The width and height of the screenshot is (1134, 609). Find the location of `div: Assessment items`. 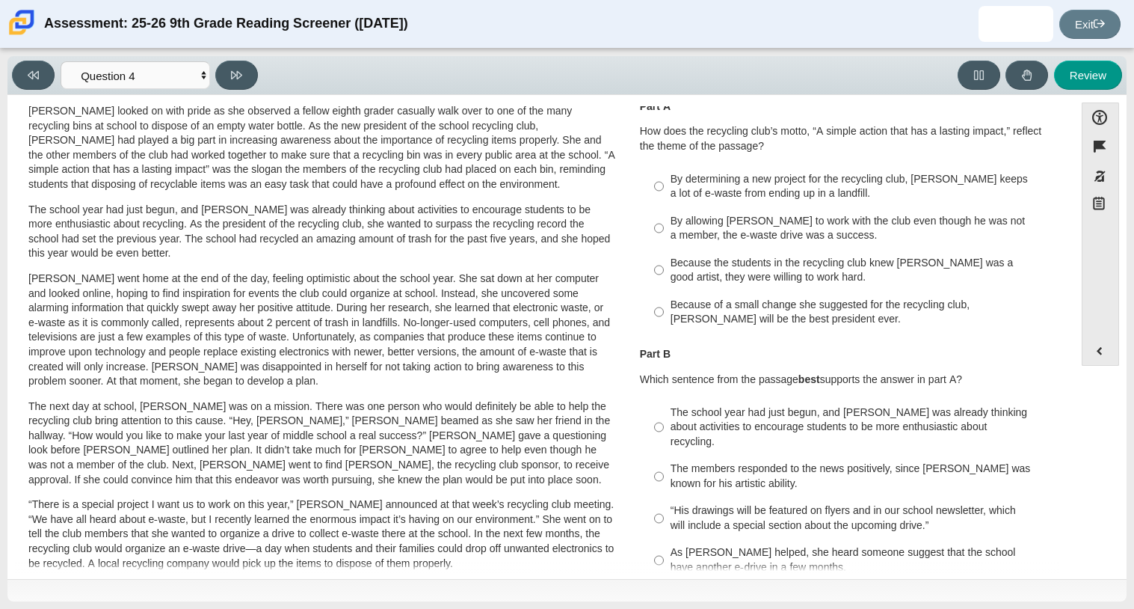

div: Assessment items is located at coordinates (541, 337).